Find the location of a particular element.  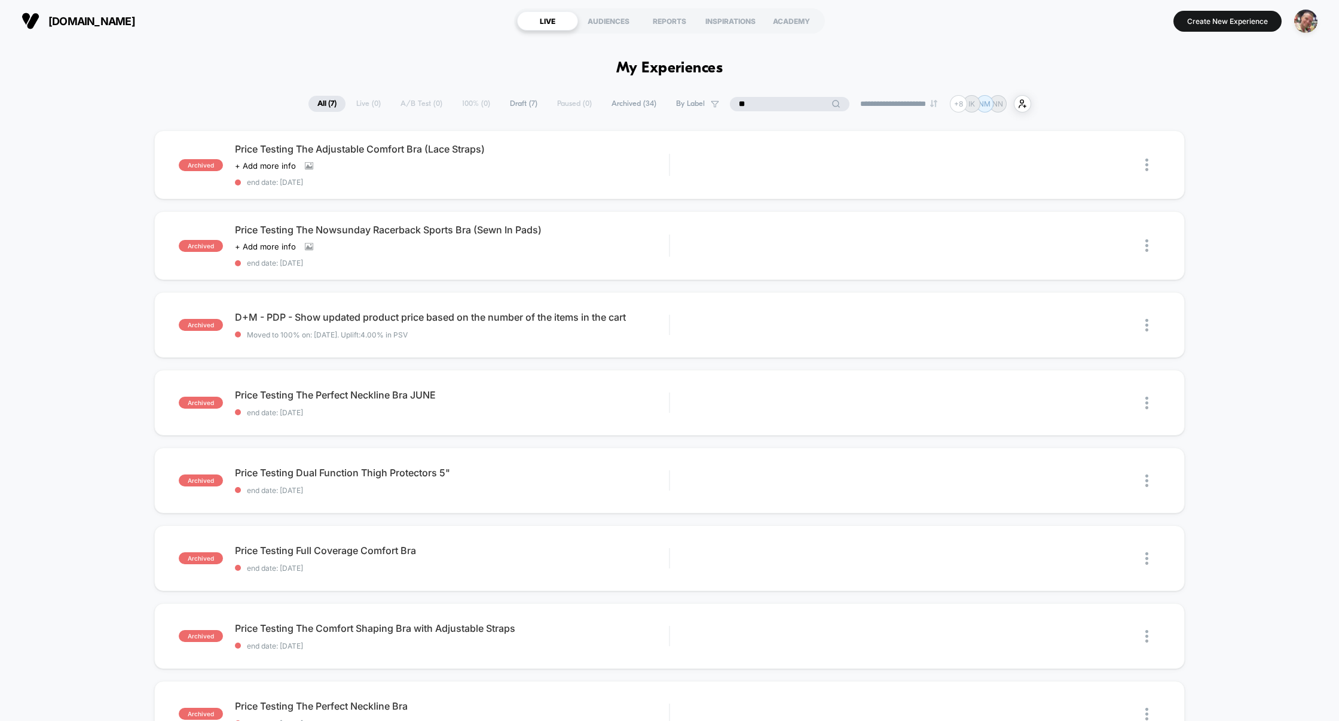

span: Price Testing The Nowsunday Racerback Sports Bra (Sewn In Pads) is located at coordinates (452, 230).